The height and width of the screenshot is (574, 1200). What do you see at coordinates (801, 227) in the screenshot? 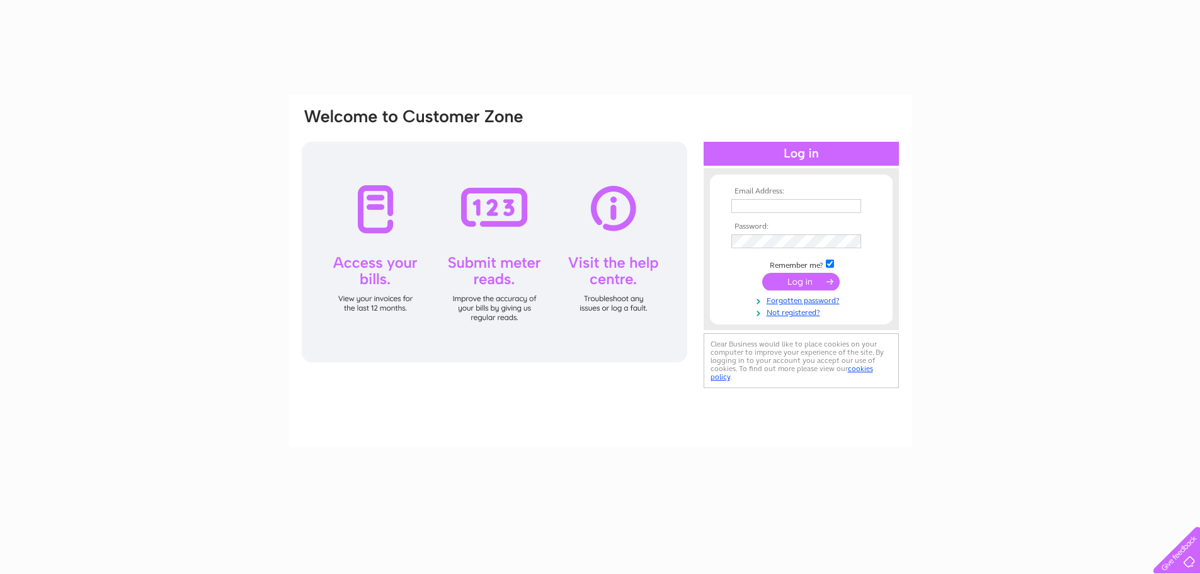
I see `th: Password:` at bounding box center [801, 227].